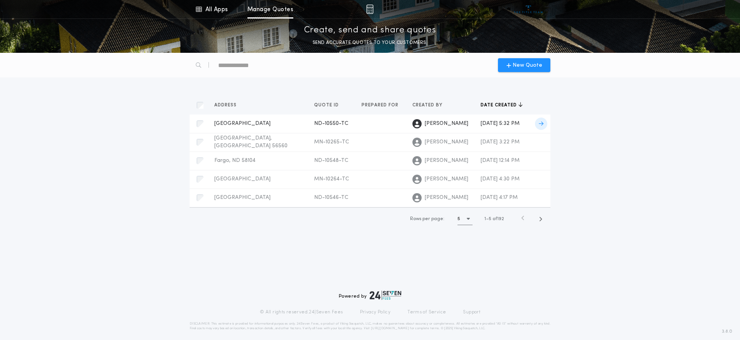 This screenshot has width=740, height=340. What do you see at coordinates (332, 142) in the screenshot?
I see `span: MN-10265-TC` at bounding box center [332, 142].